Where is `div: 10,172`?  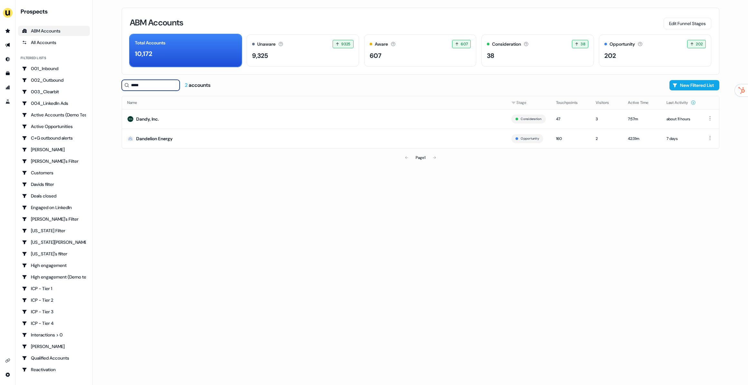
div: 10,172 is located at coordinates (144, 54).